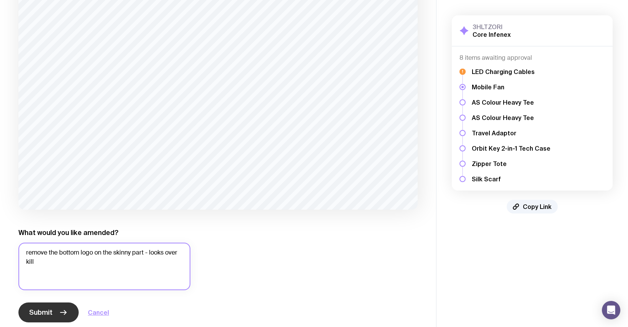  Describe the element at coordinates (511, 87) in the screenshot. I see `h5: Mobile Fan` at that location.